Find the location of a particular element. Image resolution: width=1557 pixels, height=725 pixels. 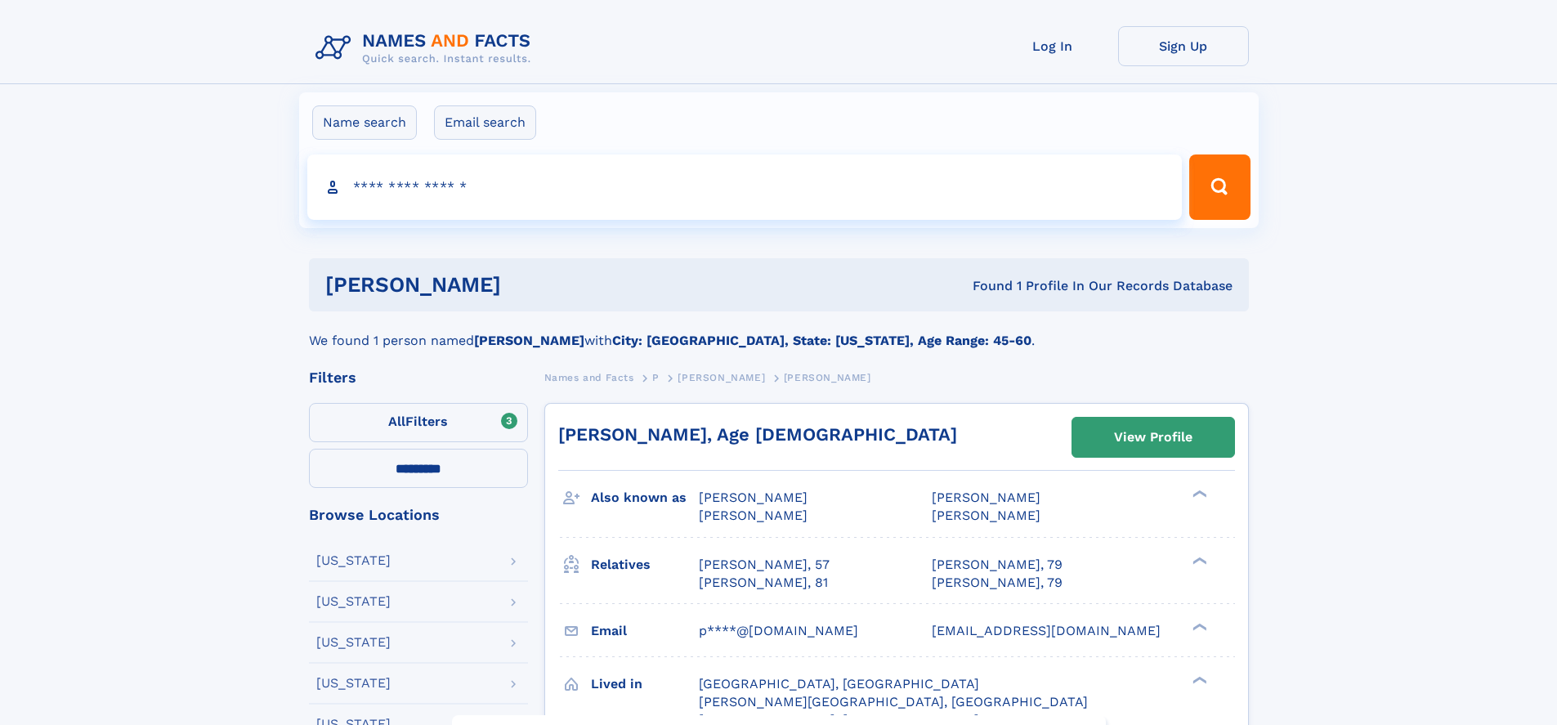

h3: Also known as is located at coordinates (645, 498).